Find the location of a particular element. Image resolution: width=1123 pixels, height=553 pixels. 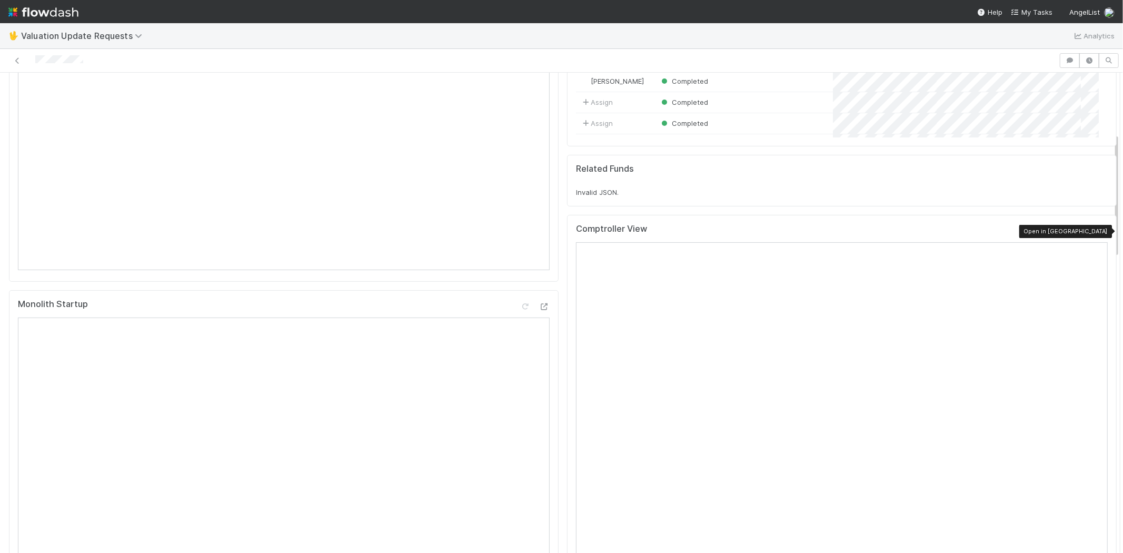

h5: Related Funds is located at coordinates (605, 169).